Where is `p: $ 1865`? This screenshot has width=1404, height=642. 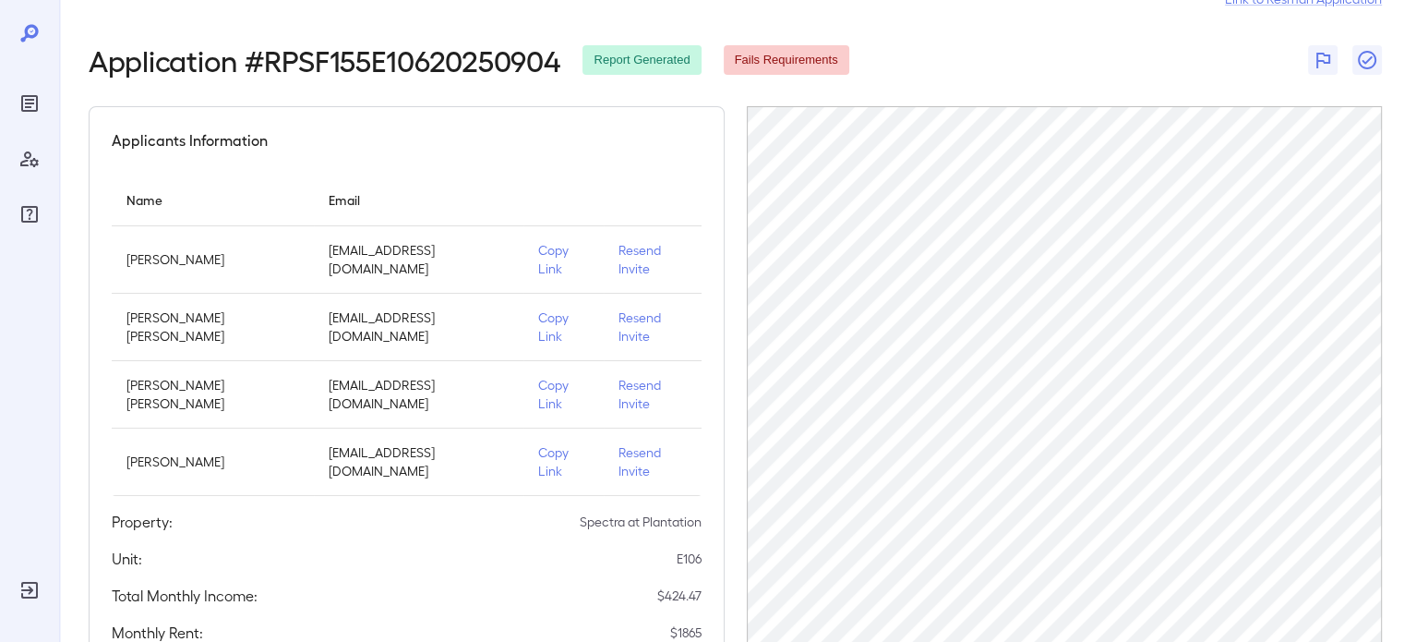
p: $ 1865 is located at coordinates (686, 632).